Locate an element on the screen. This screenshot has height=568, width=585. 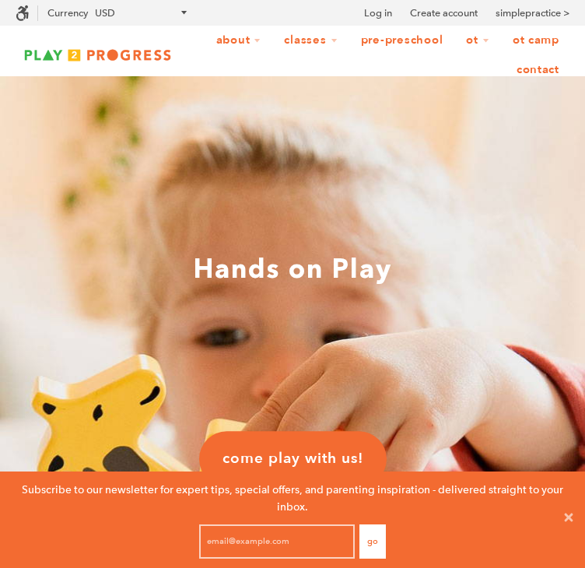
a: simplepractice > is located at coordinates (532, 13).